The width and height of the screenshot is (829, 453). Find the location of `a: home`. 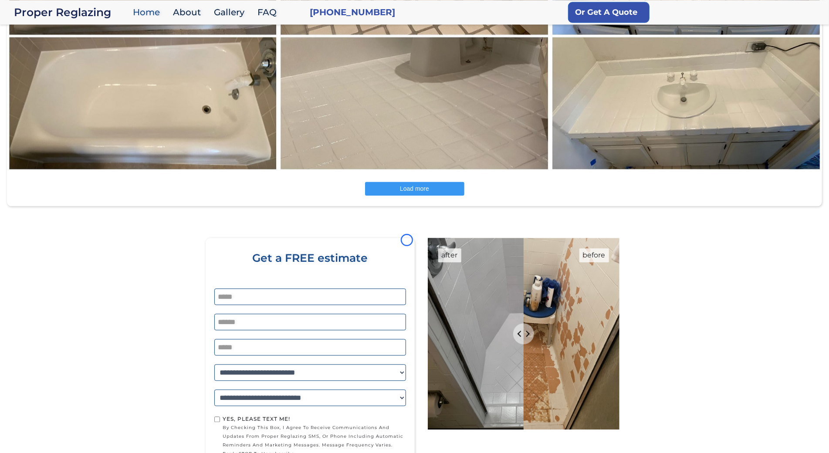

a: home is located at coordinates (71, 12).